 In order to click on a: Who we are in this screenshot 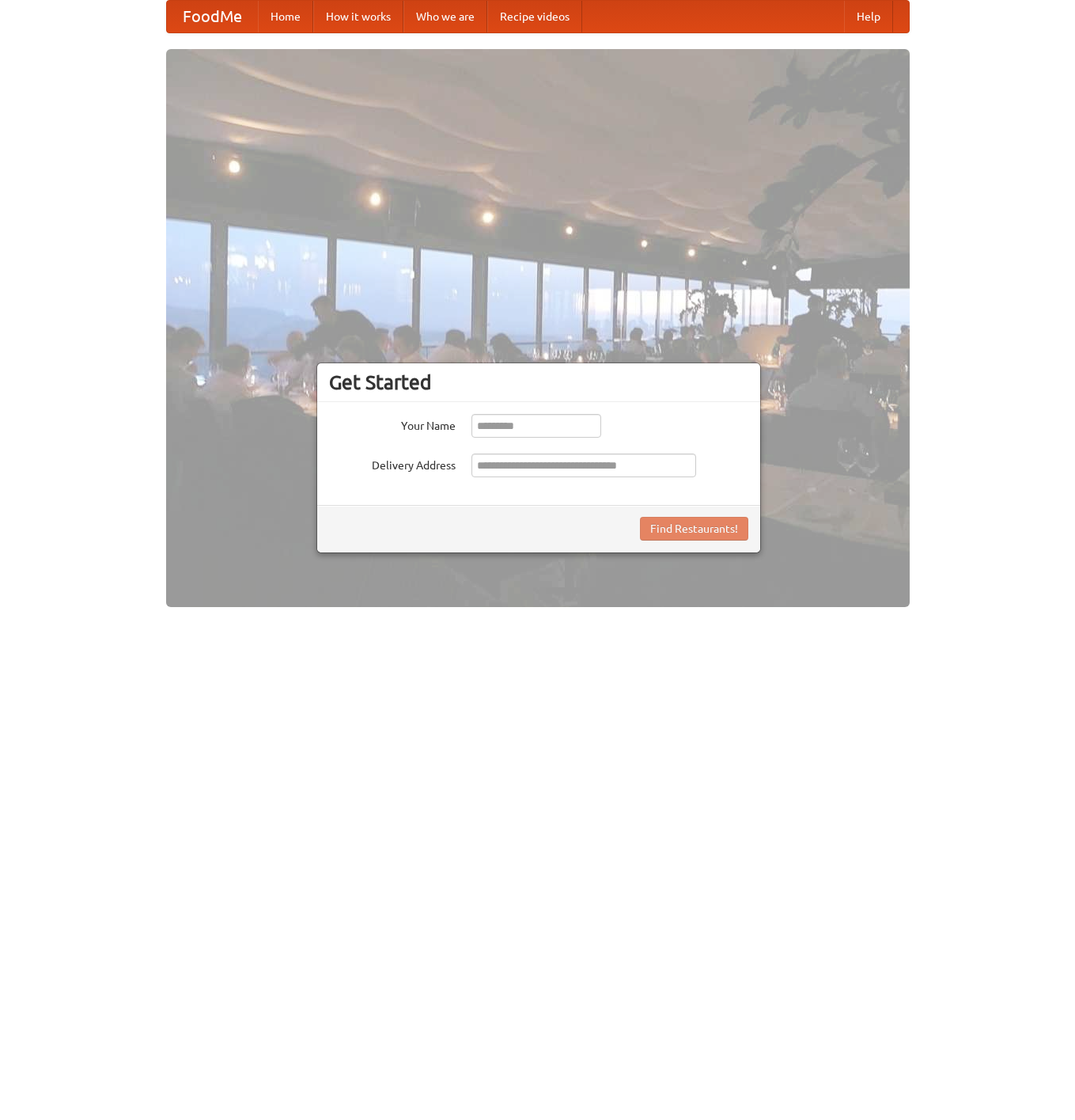, I will do `click(446, 16)`.